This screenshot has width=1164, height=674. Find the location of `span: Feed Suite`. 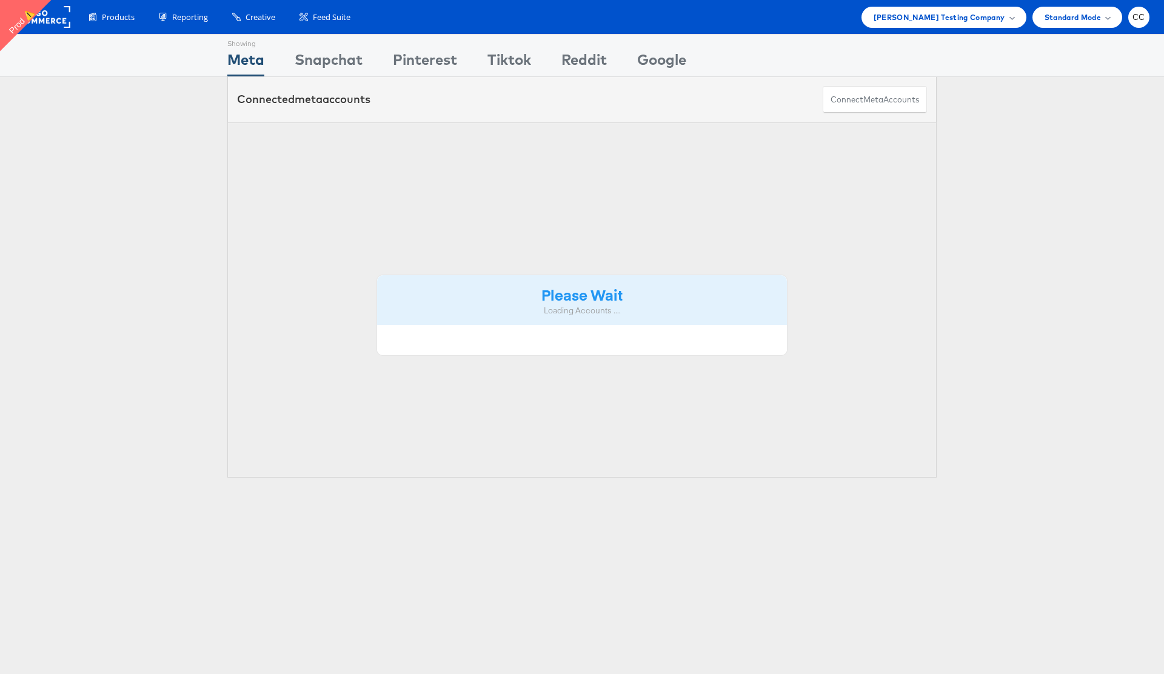

span: Feed Suite is located at coordinates (331, 17).